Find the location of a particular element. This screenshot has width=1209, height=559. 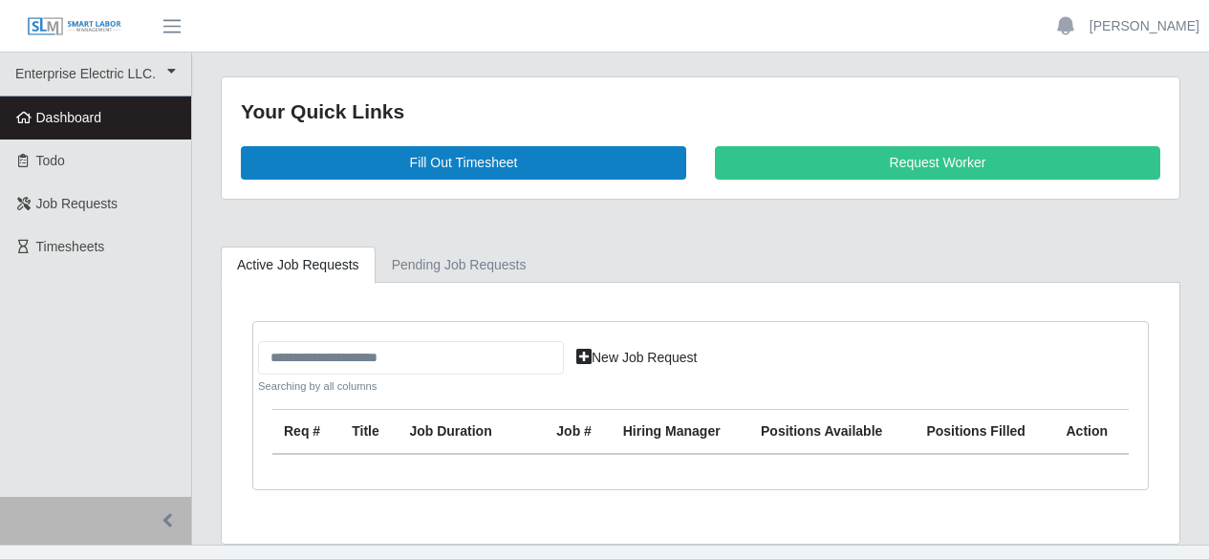

th: Action is located at coordinates (1092, 432).